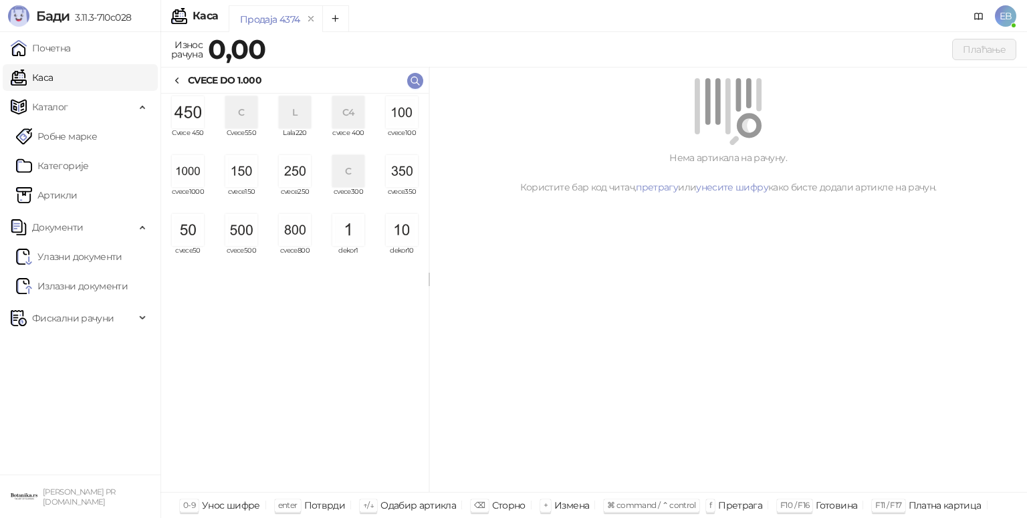  What do you see at coordinates (348, 112) in the screenshot?
I see `div: C4` at bounding box center [348, 112].